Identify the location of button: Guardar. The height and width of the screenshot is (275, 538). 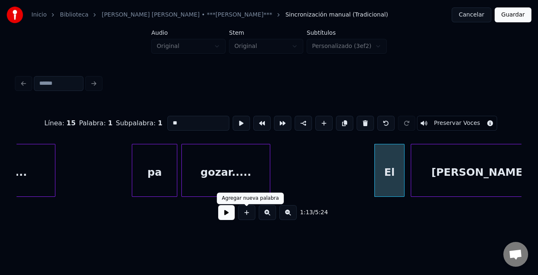
(513, 15).